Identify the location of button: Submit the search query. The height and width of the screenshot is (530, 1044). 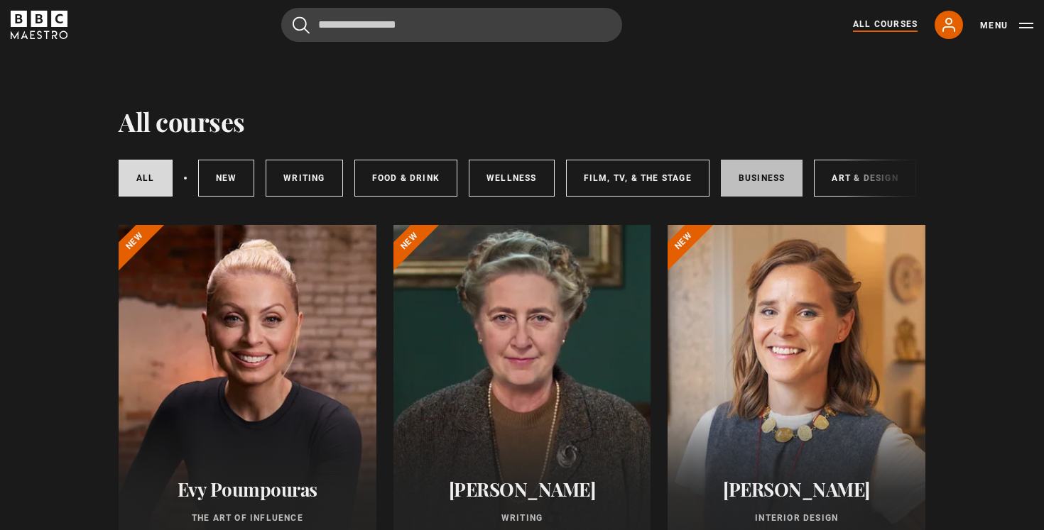
(301, 25).